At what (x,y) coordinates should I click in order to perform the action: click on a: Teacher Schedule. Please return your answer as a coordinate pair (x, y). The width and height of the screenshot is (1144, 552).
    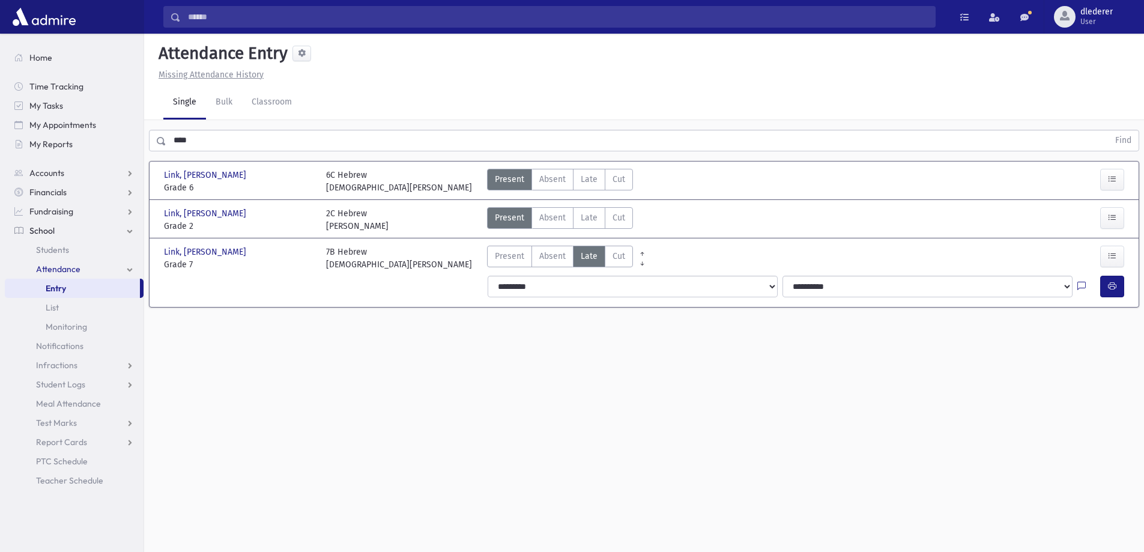
    Looking at the image, I should click on (74, 480).